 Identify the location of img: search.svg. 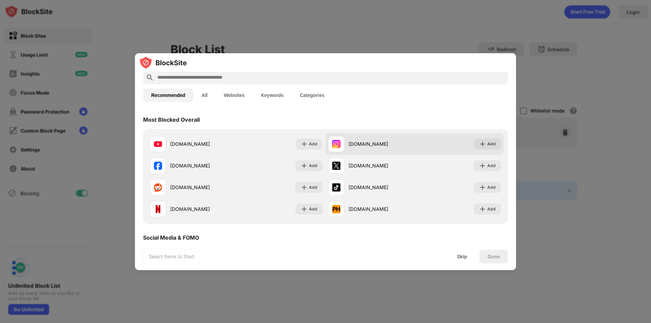
(150, 78).